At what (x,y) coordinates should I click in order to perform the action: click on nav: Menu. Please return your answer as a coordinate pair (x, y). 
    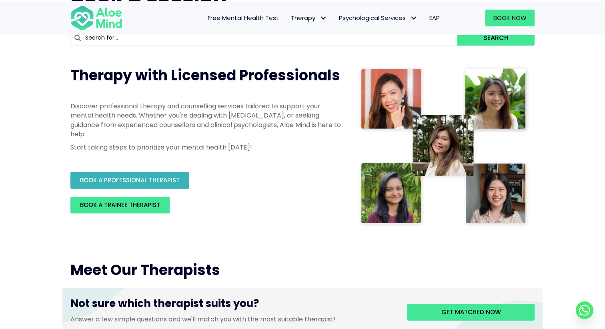
    Looking at the image, I should click on (289, 18).